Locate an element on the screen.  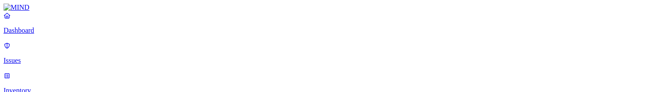
a: MIND is located at coordinates (333, 7).